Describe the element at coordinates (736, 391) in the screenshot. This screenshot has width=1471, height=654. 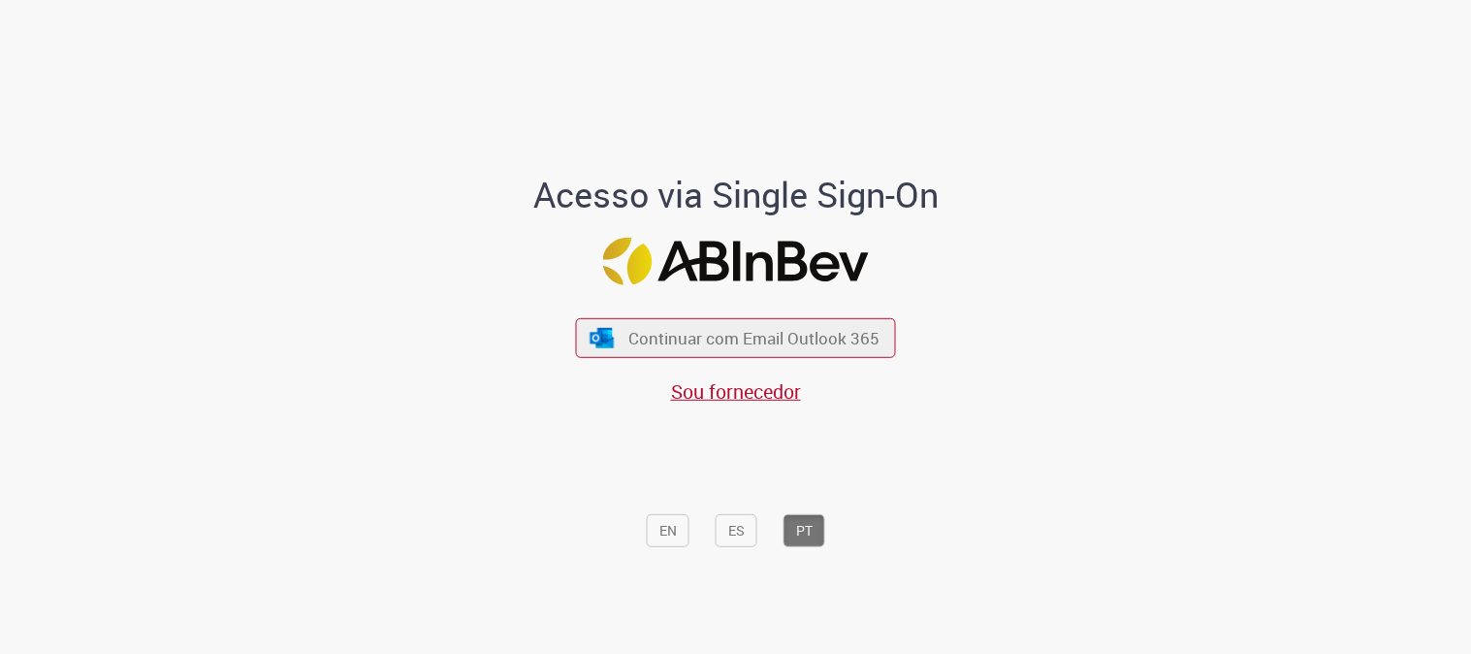
I see `a: Sou fornecedor` at that location.